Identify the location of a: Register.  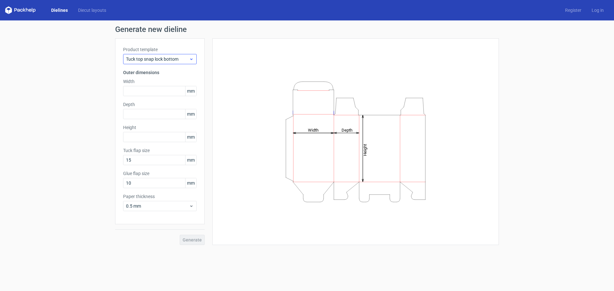
(573, 10).